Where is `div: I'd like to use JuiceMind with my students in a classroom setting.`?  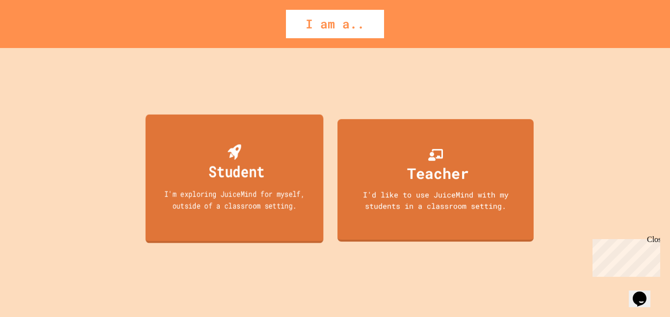 div: I'd like to use JuiceMind with my students in a classroom setting. is located at coordinates (435, 200).